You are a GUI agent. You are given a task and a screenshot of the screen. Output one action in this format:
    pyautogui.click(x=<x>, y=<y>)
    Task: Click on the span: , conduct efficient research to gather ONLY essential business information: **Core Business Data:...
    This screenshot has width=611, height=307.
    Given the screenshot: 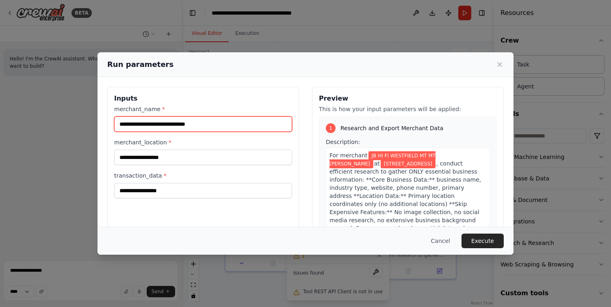 What is the action you would take?
    pyautogui.click(x=407, y=204)
    